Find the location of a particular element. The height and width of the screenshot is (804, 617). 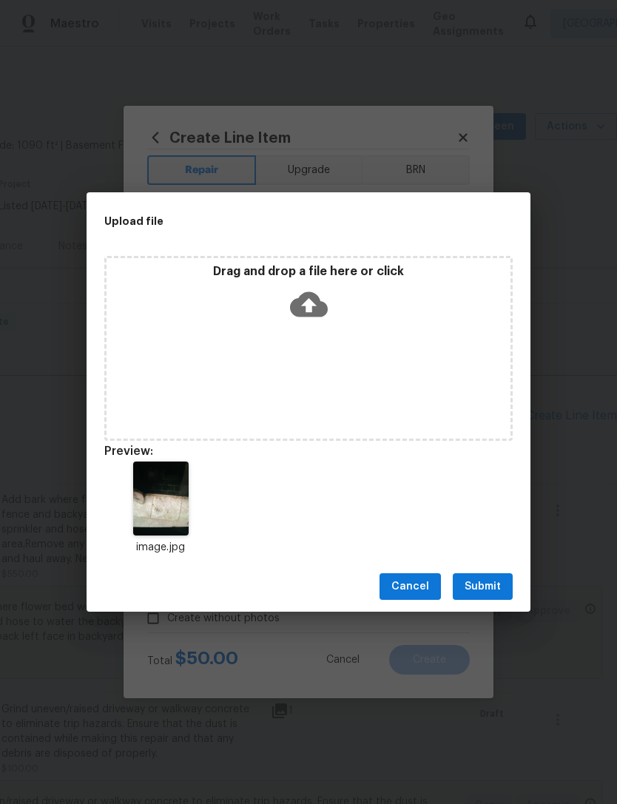

span: Cancel is located at coordinates (410, 587).